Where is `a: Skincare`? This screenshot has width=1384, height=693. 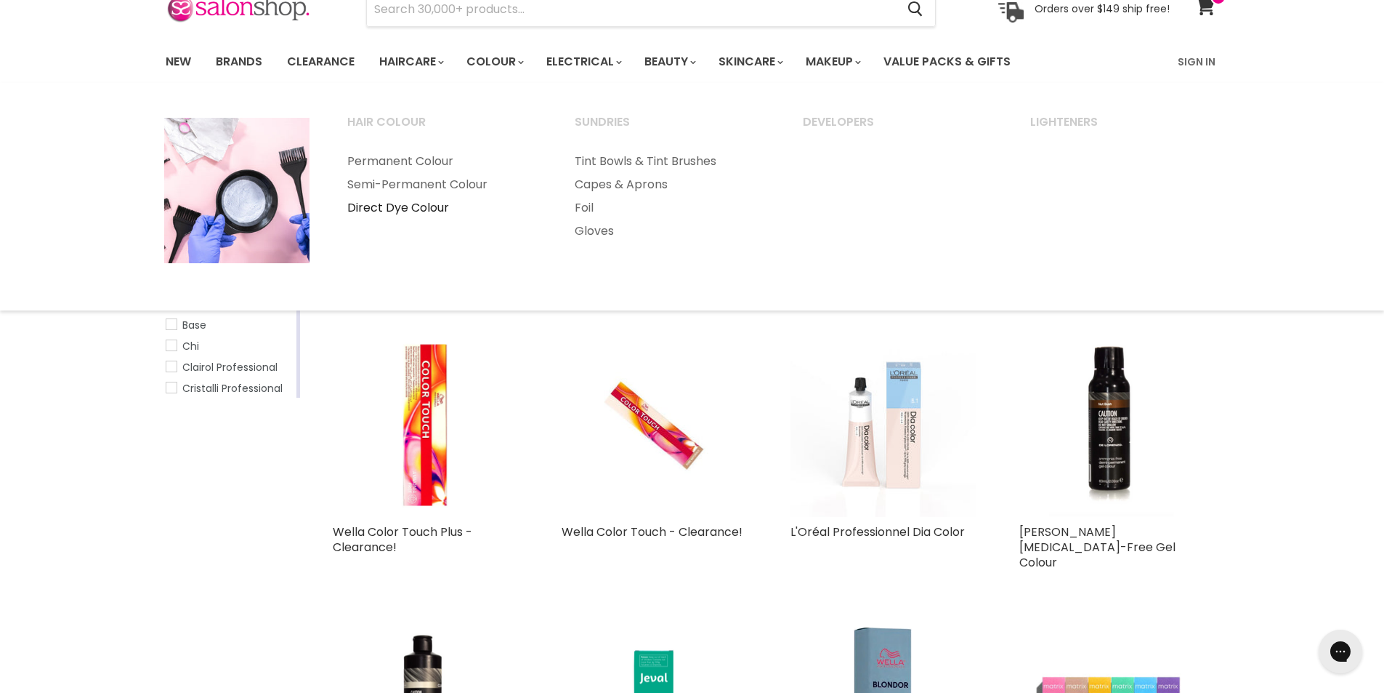
a: Skincare is located at coordinates (750, 62).